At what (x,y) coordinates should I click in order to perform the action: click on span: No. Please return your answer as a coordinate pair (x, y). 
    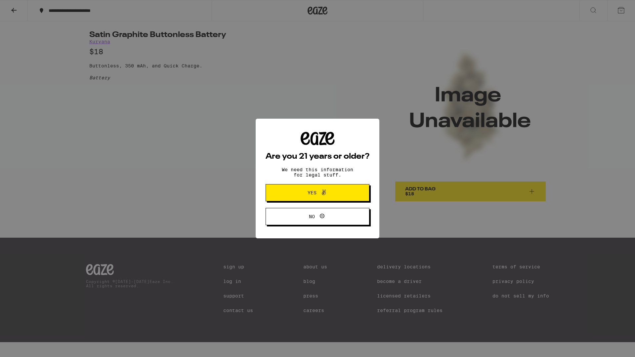
    Looking at the image, I should click on (312, 217).